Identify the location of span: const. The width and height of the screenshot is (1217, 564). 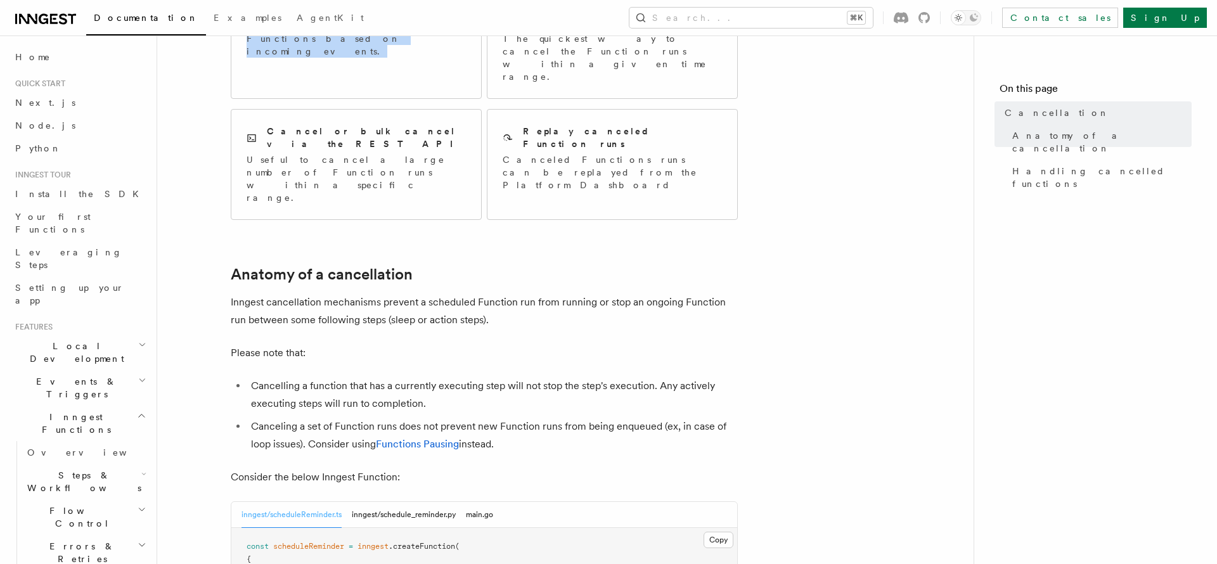
(257, 546).